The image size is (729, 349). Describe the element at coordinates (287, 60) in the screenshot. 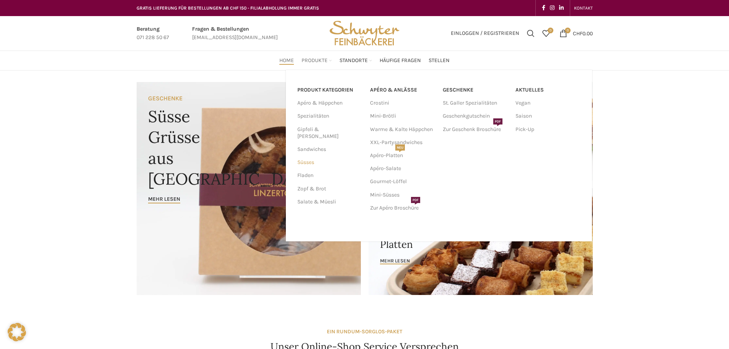

I see `span: Home` at that location.